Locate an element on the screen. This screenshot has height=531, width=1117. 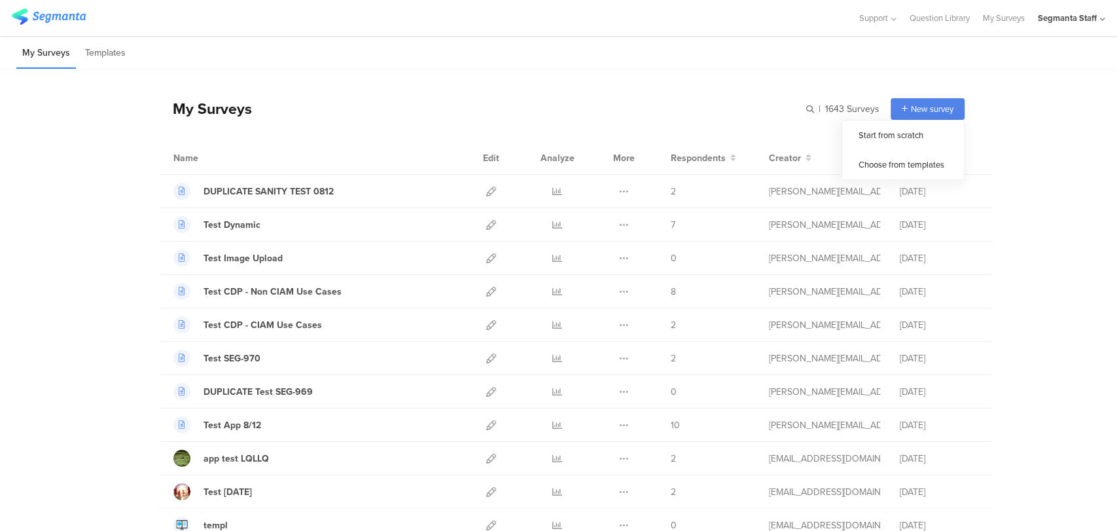
button: Respondents is located at coordinates (703, 158).